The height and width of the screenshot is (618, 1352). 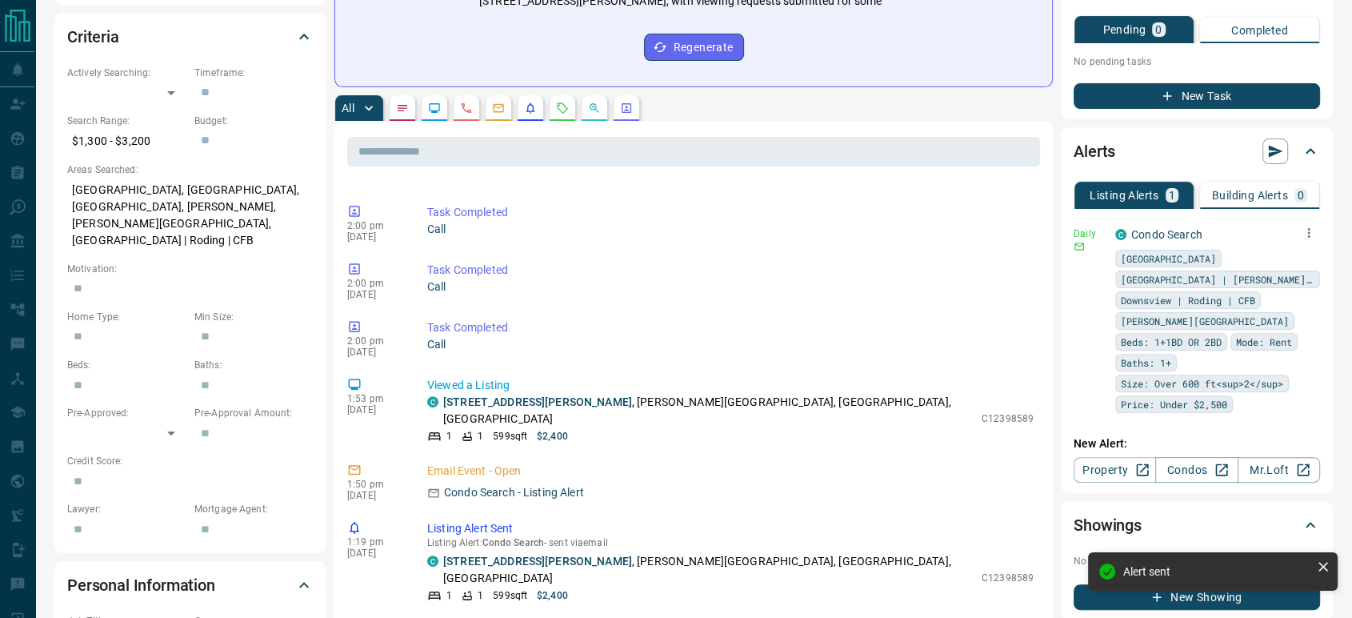 I want to click on p: Mortgage Agent:, so click(x=254, y=509).